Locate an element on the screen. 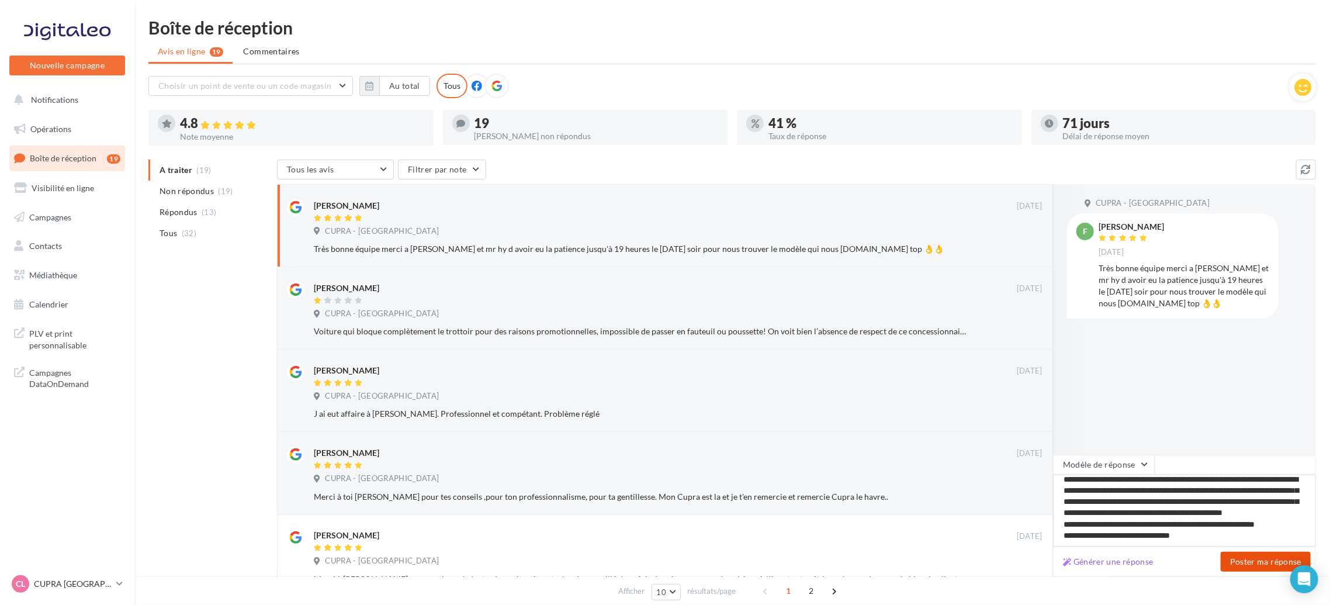 The height and width of the screenshot is (605, 1330). span: (32) is located at coordinates (189, 233).